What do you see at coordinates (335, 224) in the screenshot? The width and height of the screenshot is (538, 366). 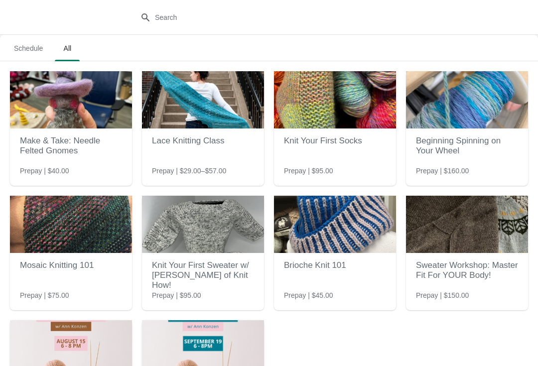 I see `img: Brioche Knit 101` at bounding box center [335, 224].